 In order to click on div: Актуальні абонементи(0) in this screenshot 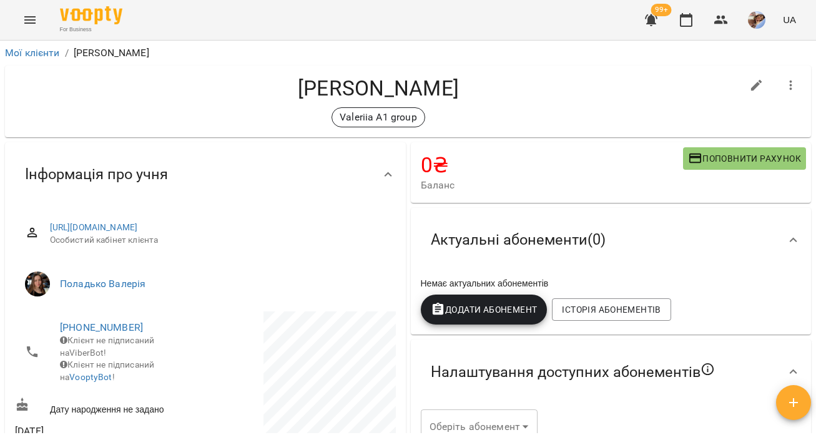, I will do `click(611, 240)`.